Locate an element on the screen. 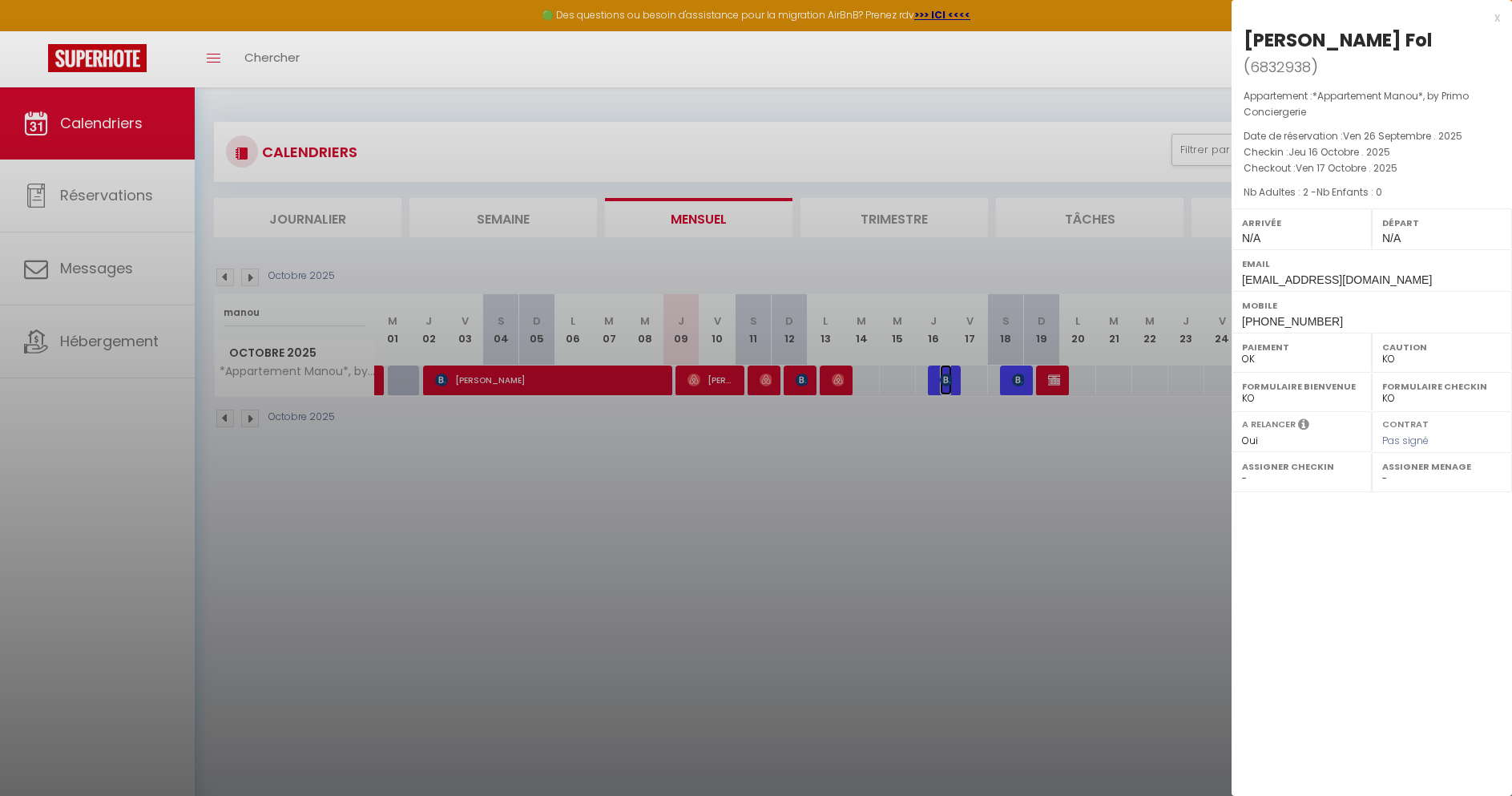  label: Formulaire Bienvenue is located at coordinates (1302, 386).